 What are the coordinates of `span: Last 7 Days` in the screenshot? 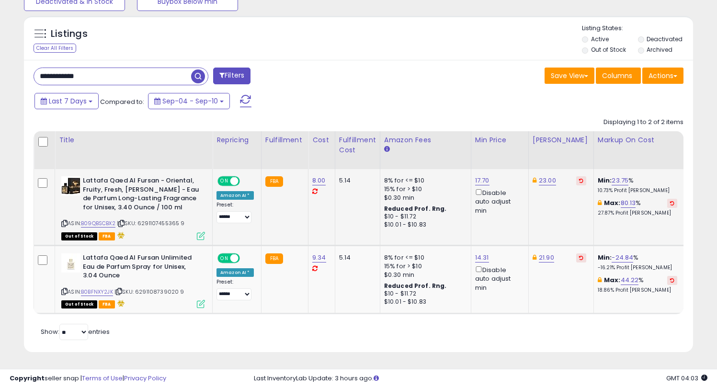 It's located at (68, 101).